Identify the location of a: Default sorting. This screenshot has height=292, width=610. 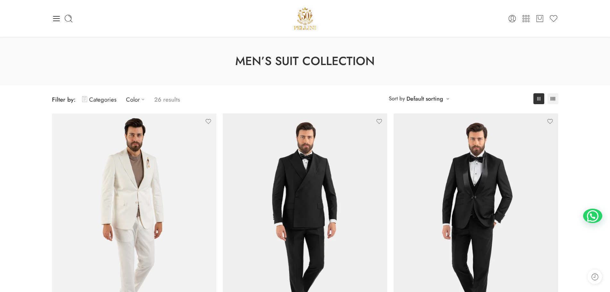
(425, 99).